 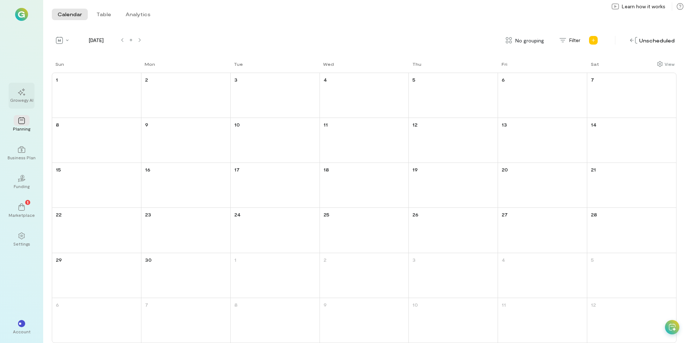 What do you see at coordinates (22, 215) in the screenshot?
I see `div: Marketplace` at bounding box center [22, 215].